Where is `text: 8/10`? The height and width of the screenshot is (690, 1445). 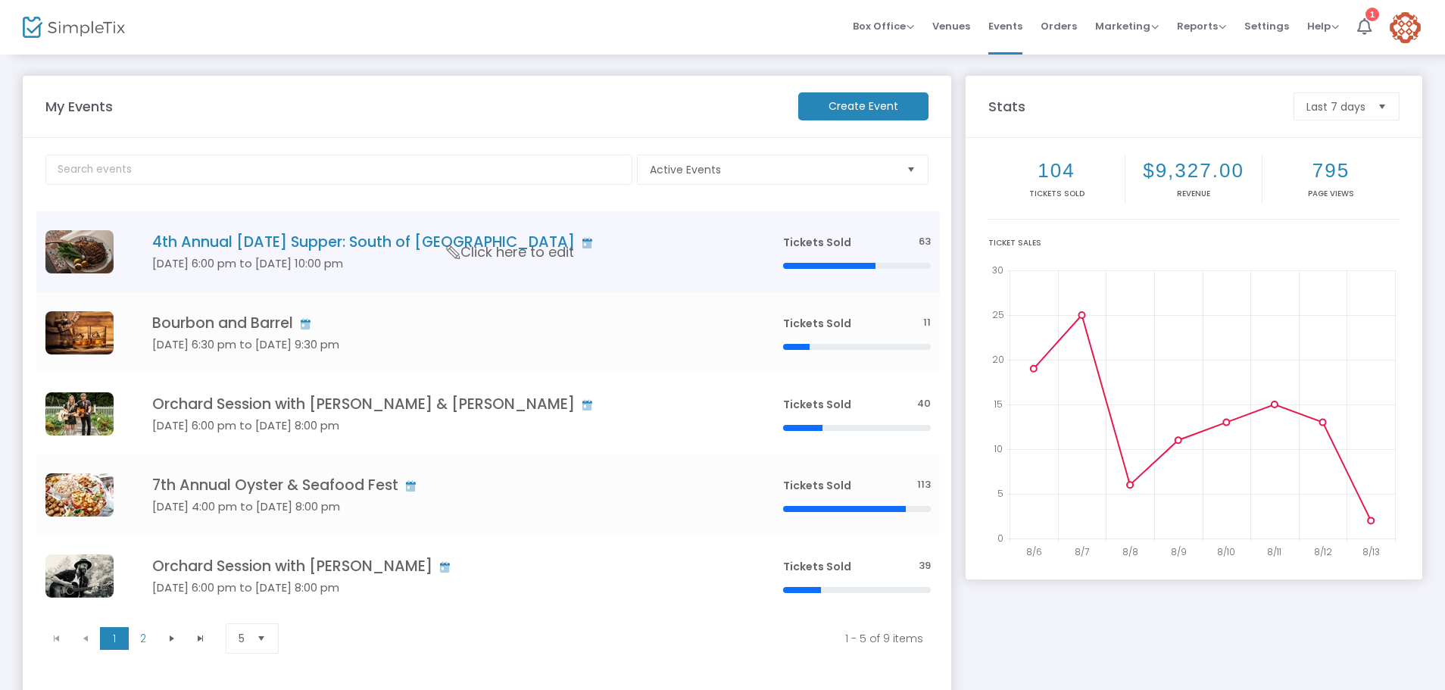 text: 8/10 is located at coordinates (1226, 551).